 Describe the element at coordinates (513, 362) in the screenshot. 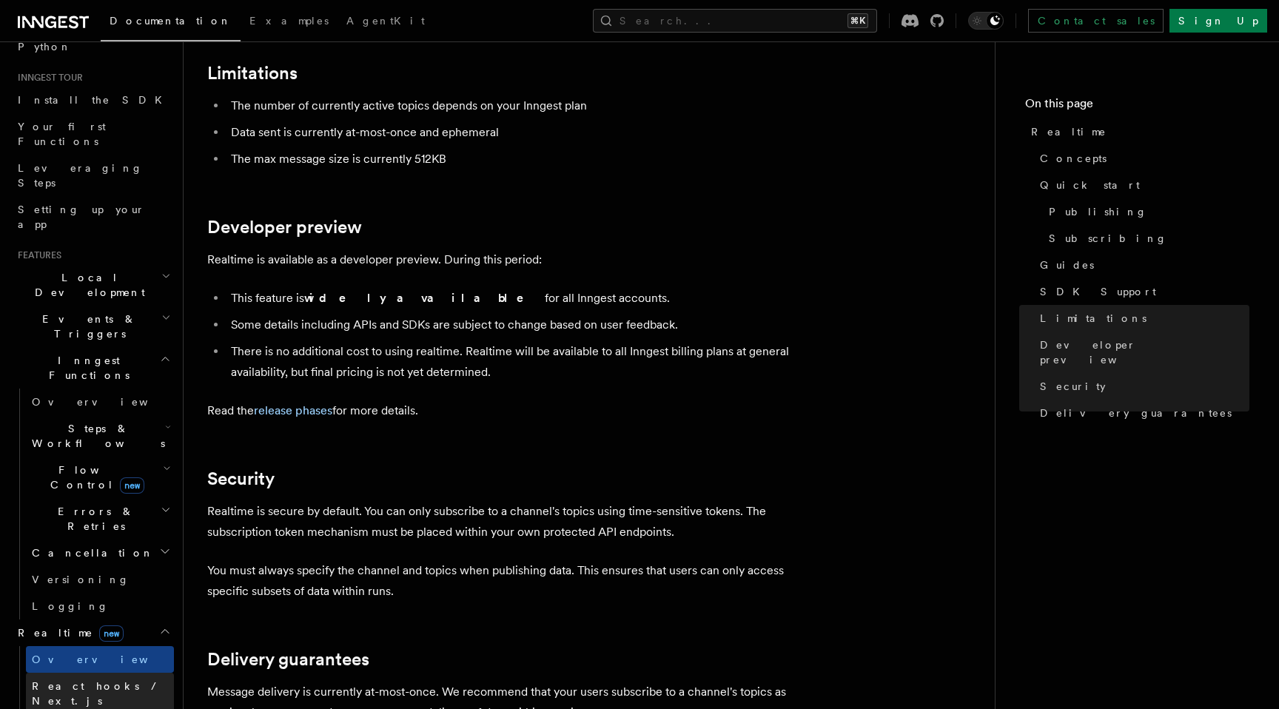

I see `li: There is no additional cost to using realtime. Realtime will be available to all Inngest billing ...` at that location.